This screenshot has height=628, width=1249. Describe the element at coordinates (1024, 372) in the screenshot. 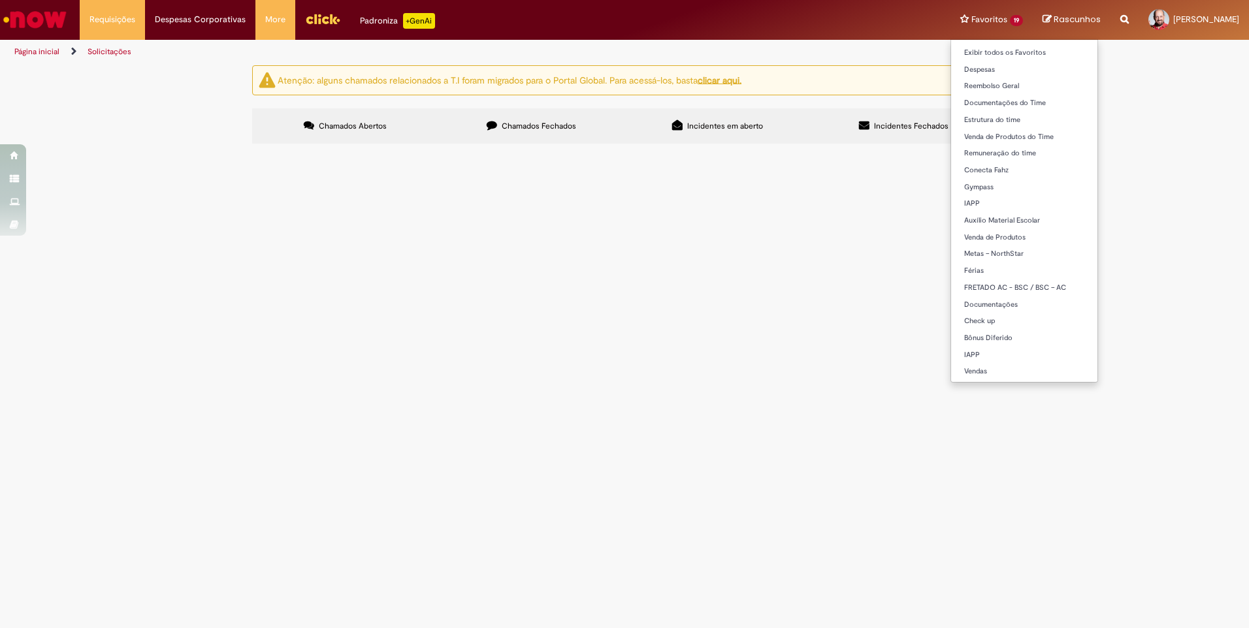

I see `a: Vendas` at that location.